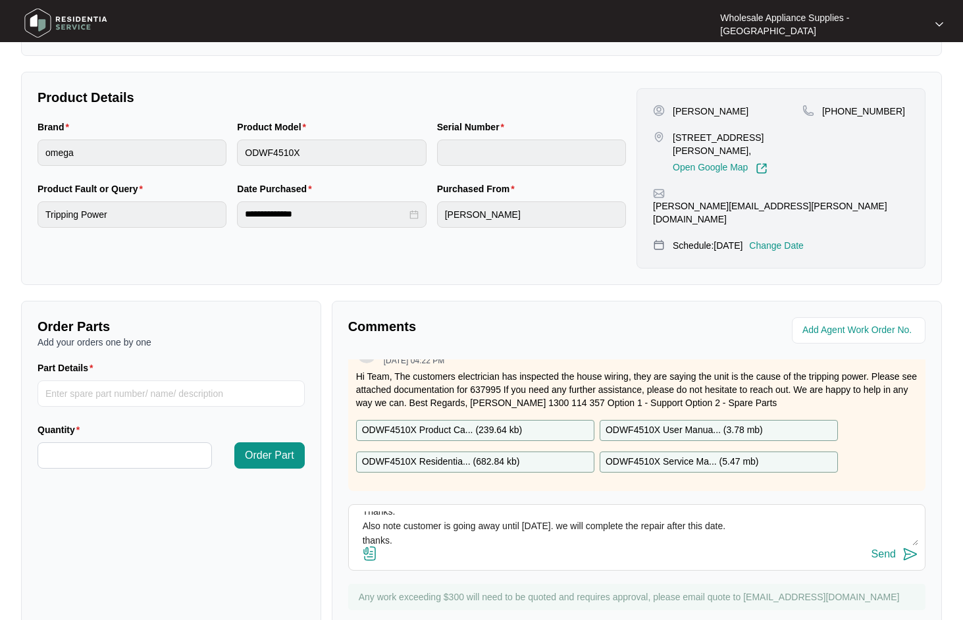 Image resolution: width=963 pixels, height=620 pixels. I want to click on p: ODWF4510X Service Ma... ( 5.47 mb ), so click(682, 462).